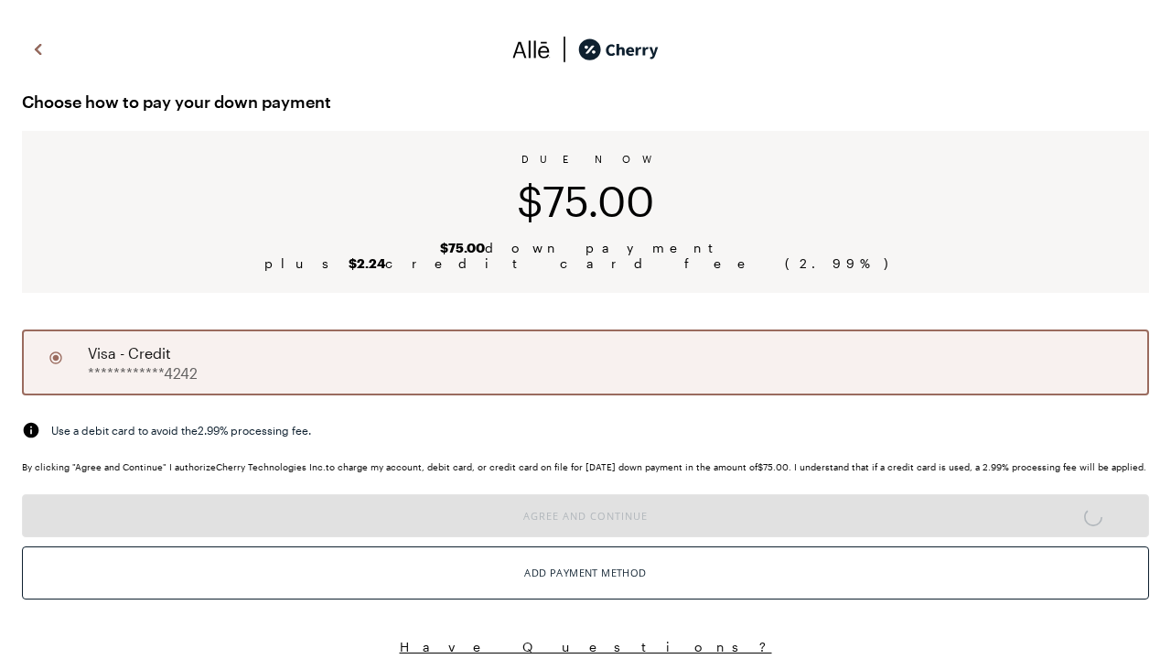 The width and height of the screenshot is (1171, 659). What do you see at coordinates (367, 263) in the screenshot?
I see `b: $2.24` at bounding box center [367, 263].